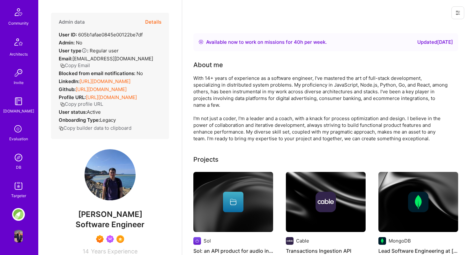  I want to click on div: Community, so click(19, 23).